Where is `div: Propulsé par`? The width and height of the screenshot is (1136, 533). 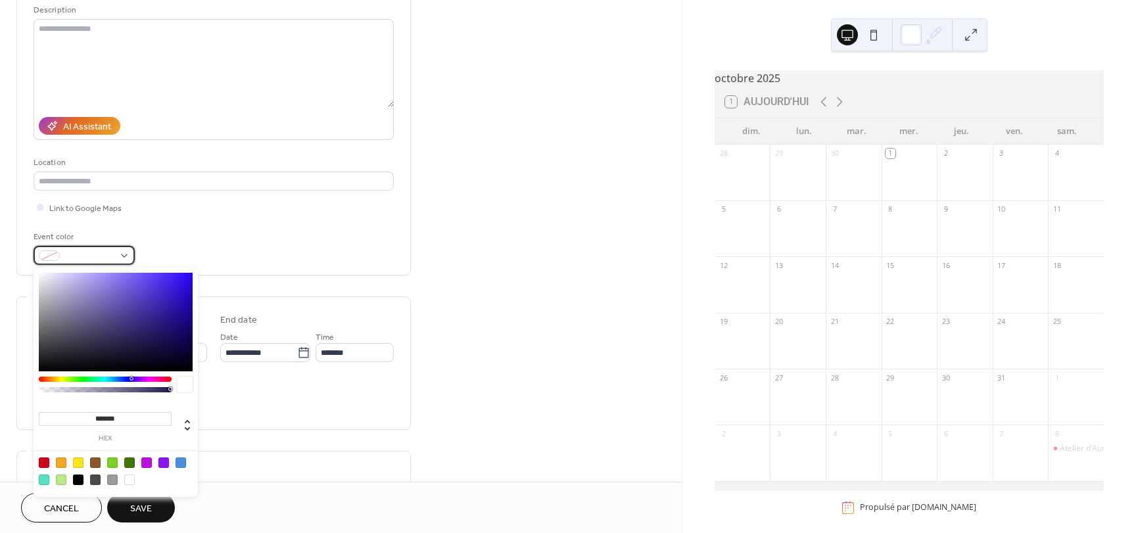 div: Propulsé par is located at coordinates (918, 508).